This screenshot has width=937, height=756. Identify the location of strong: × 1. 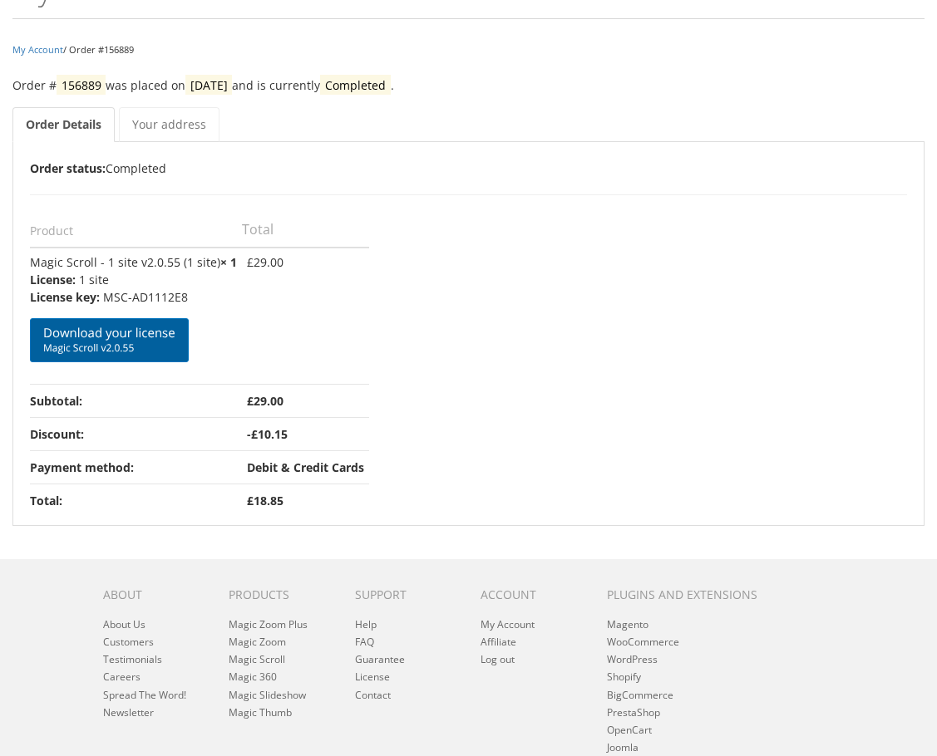
(229, 262).